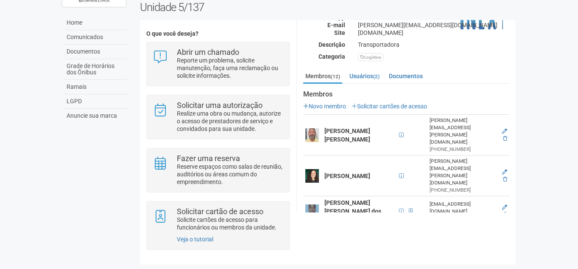 The image size is (578, 269). I want to click on strong: Abrir um chamado, so click(208, 52).